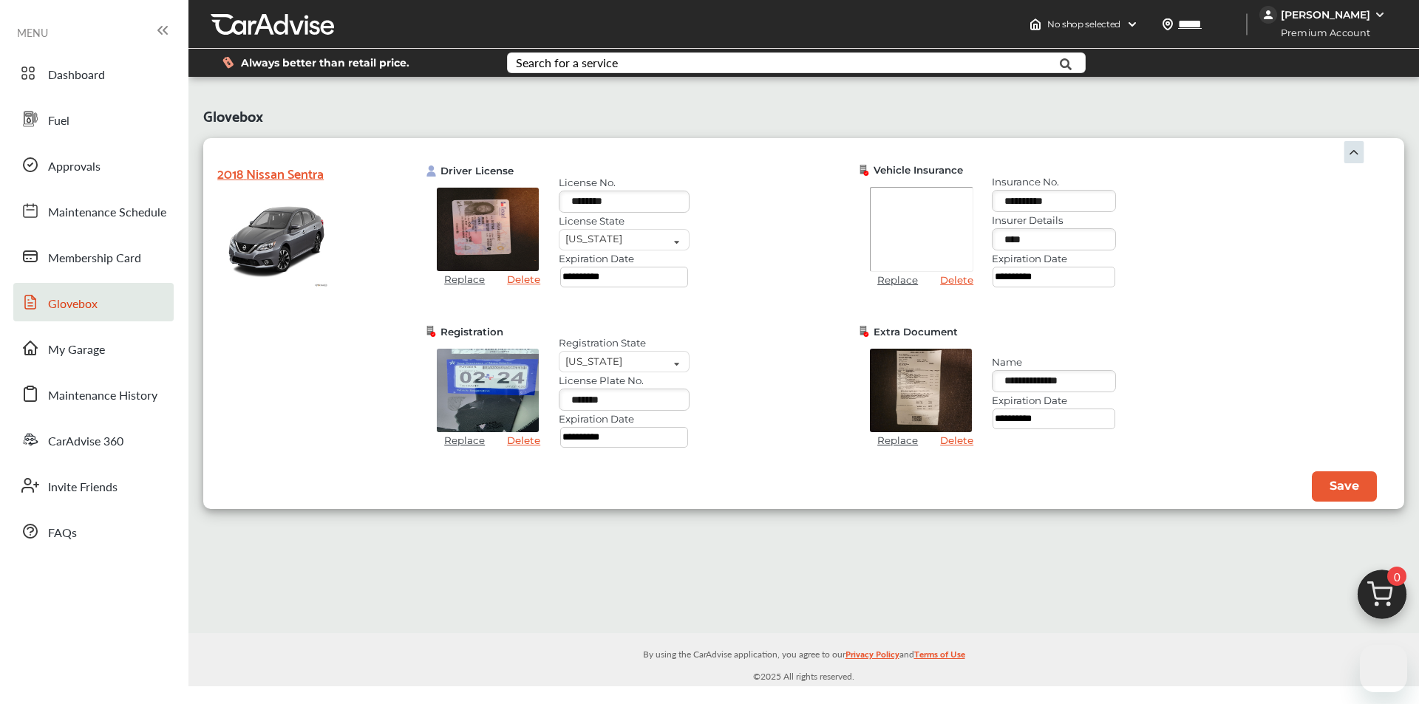  I want to click on a: Glovebox, so click(93, 302).